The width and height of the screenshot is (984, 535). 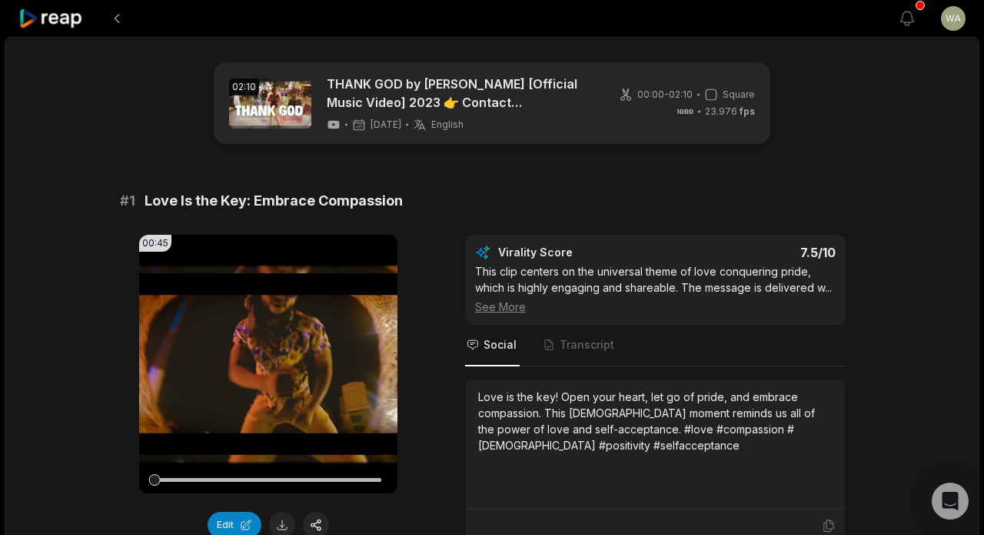 What do you see at coordinates (655, 306) in the screenshot?
I see `div: See More` at bounding box center [655, 306].